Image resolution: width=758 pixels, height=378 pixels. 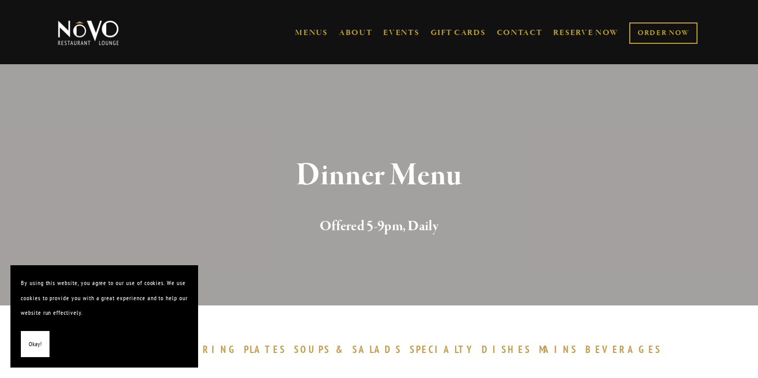 I want to click on a: SPECIALTYDISHES, so click(x=473, y=349).